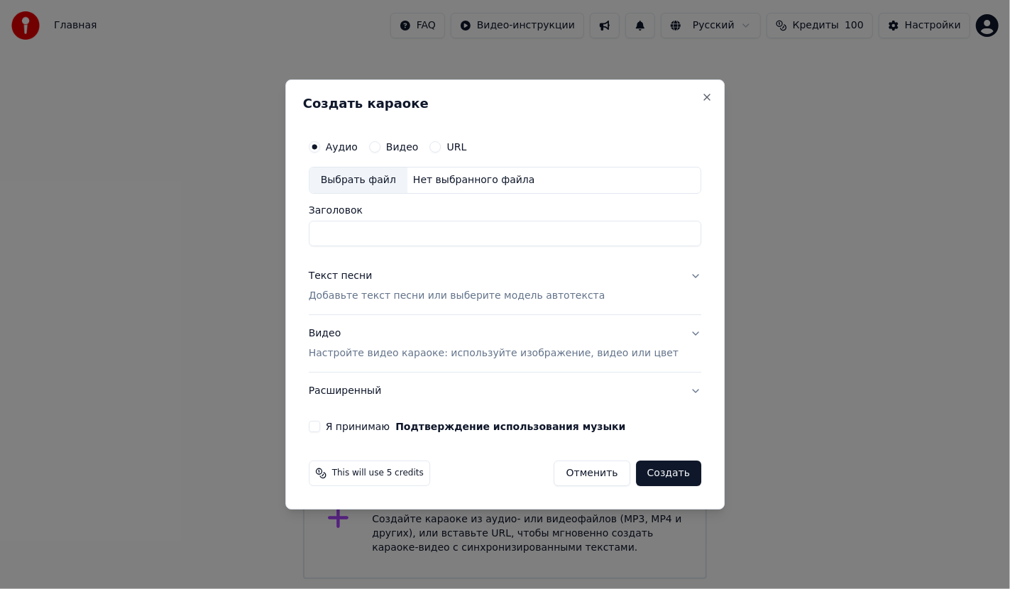  I want to click on div: Видео, so click(493, 344).